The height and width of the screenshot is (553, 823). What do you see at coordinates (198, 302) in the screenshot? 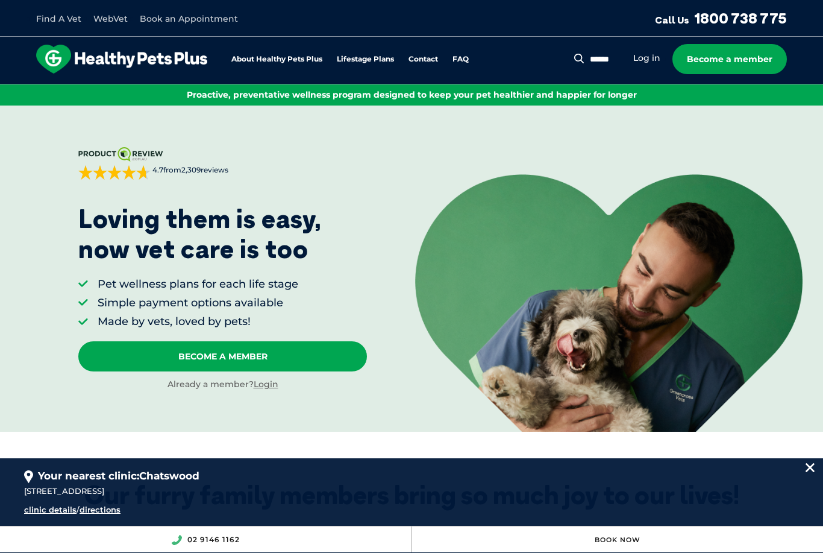
I see `li: Simple payment options available` at bounding box center [198, 302].